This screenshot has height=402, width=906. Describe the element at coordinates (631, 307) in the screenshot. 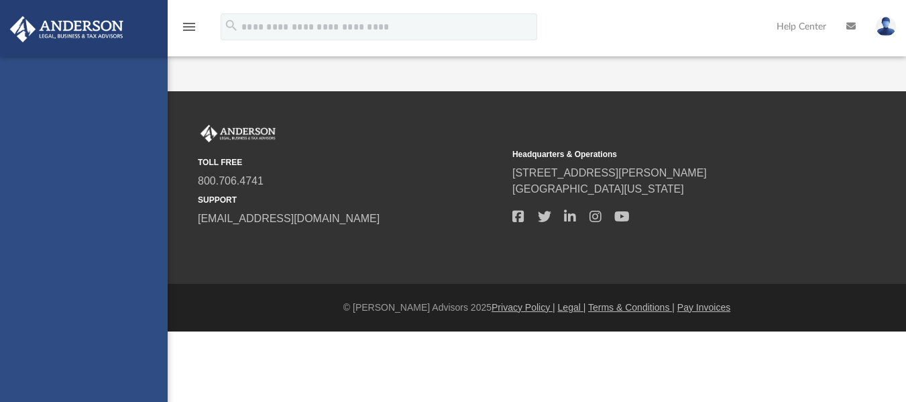

I see `a: Terms & Conditions |` at that location.